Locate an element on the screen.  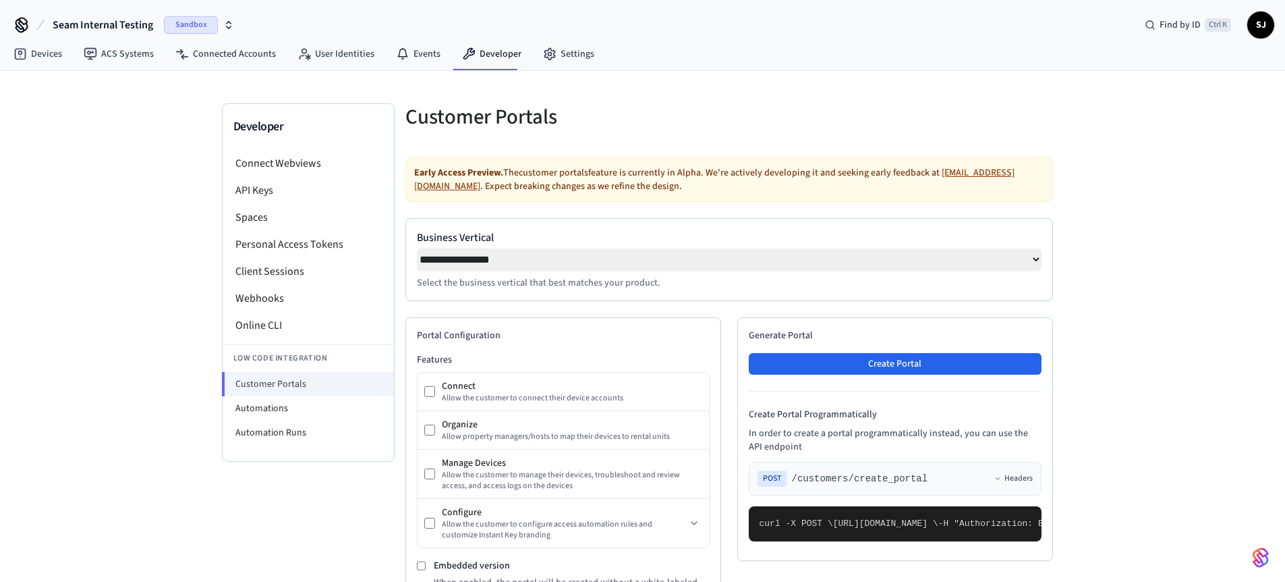
div: Manage Devices is located at coordinates (572, 463).